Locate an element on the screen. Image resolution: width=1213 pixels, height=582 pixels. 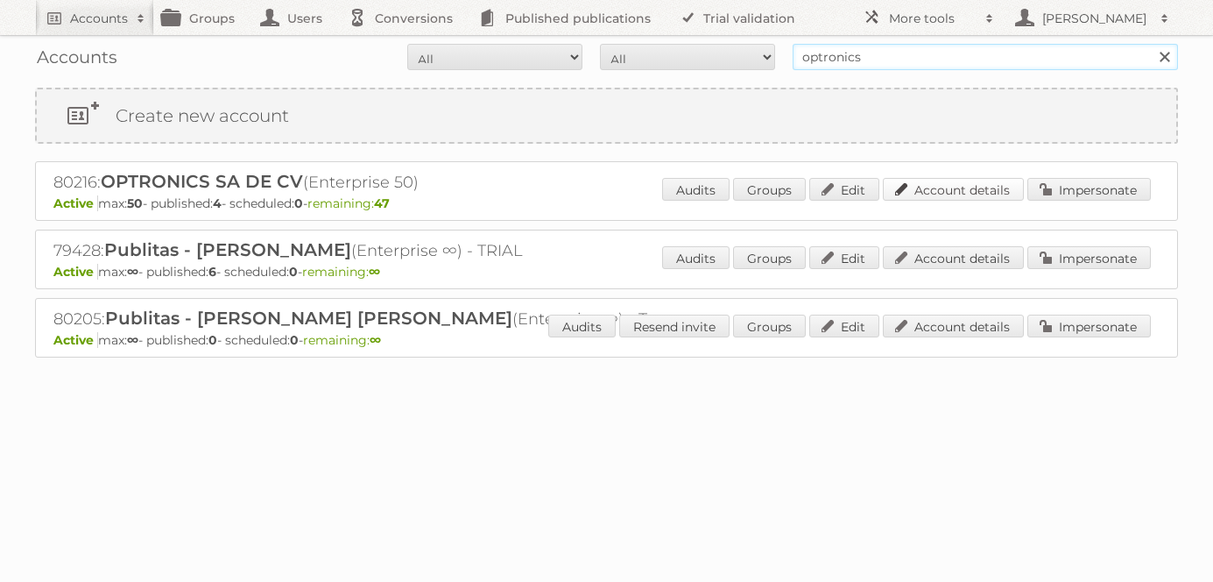
h2: 80216: (Enterprise 50) is located at coordinates (360, 182).